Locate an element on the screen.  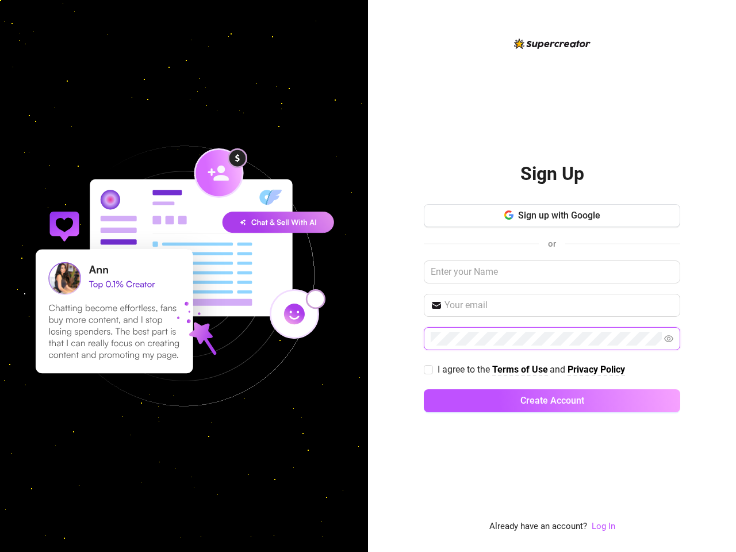
button: Sign up with Google is located at coordinates (552, 216).